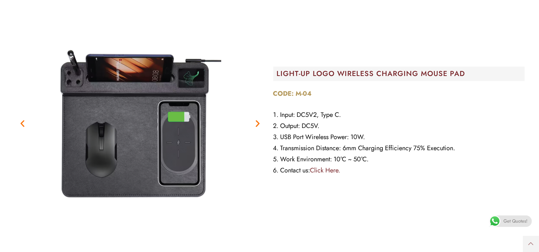 This screenshot has height=252, width=539. What do you see at coordinates (401, 74) in the screenshot?
I see `h2: LIGHT-UP LOGO WIRELESS CHARGING MOUSE PAD` at bounding box center [401, 74].